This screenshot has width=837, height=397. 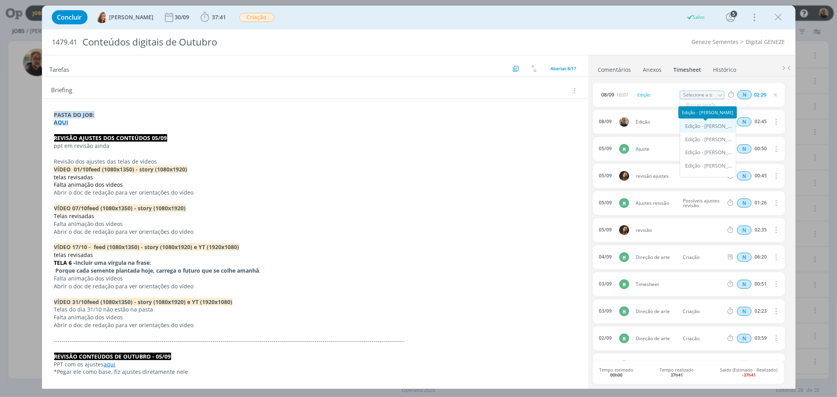 What do you see at coordinates (534, 69) in the screenshot?
I see `img: arrow-down-up.svg` at bounding box center [534, 69].